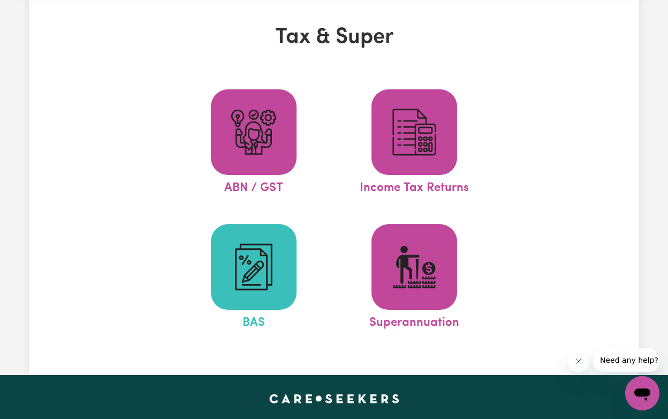 The width and height of the screenshot is (668, 419). Describe the element at coordinates (334, 399) in the screenshot. I see `a: Careseekers home page` at that location.